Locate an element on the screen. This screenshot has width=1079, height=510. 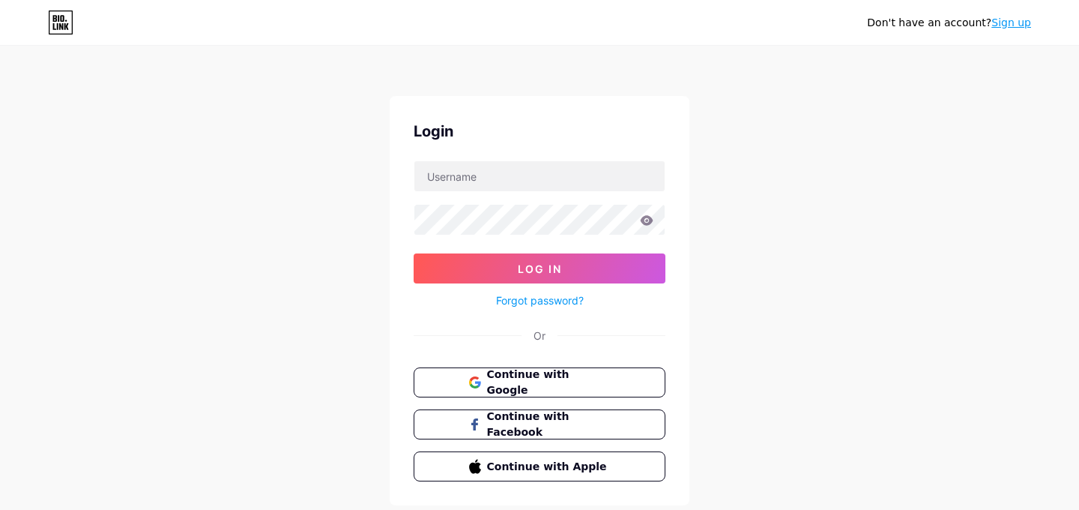
button: Continue with Facebook is located at coordinates (540, 424).